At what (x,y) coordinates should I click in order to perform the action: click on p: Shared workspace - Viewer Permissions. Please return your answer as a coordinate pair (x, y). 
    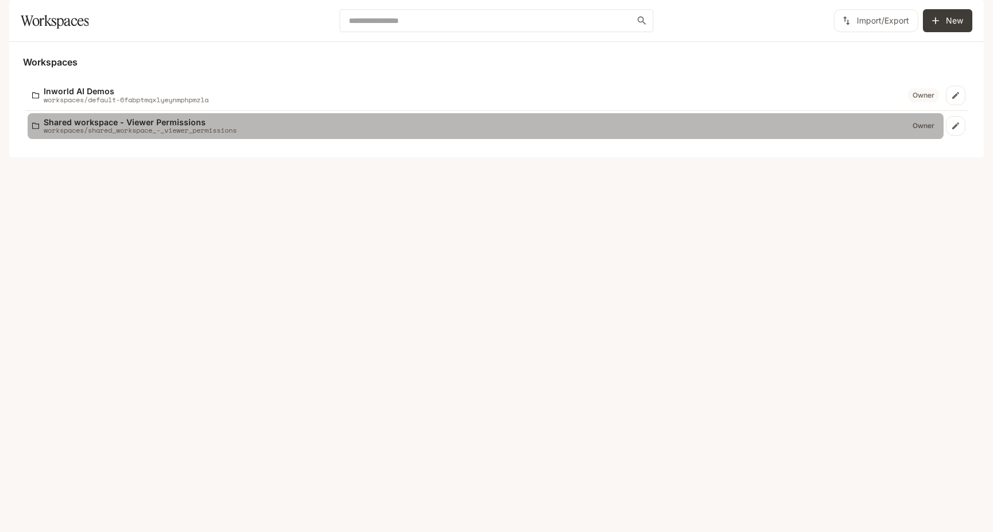
    Looking at the image, I should click on (140, 122).